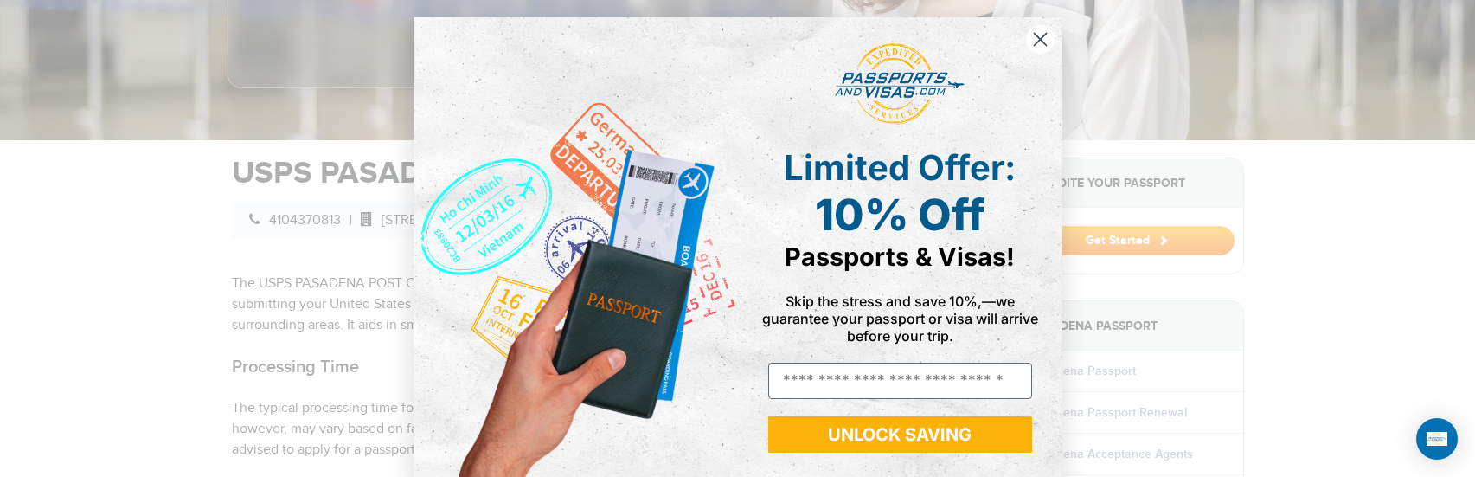 The image size is (1475, 477). Describe the element at coordinates (1437, 439) in the screenshot. I see `div: Open Intercom Messenger` at that location.